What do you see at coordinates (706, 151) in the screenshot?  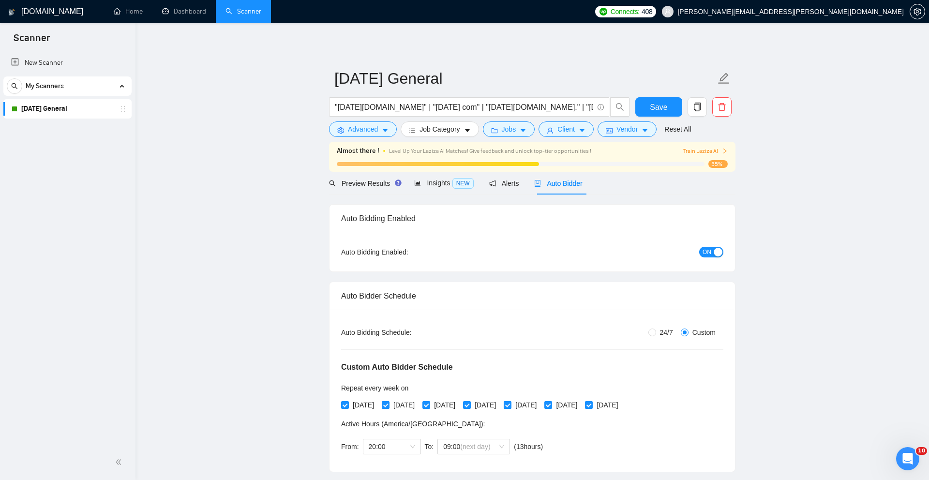 I see `span: Train Laziza AI` at bounding box center [706, 151].